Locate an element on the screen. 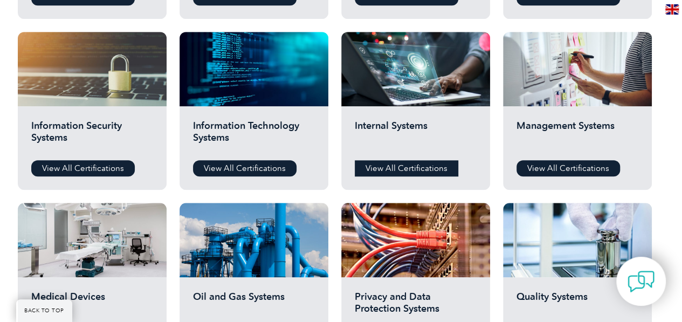 The image size is (682, 322). h2: Internal Systems is located at coordinates (416, 136).